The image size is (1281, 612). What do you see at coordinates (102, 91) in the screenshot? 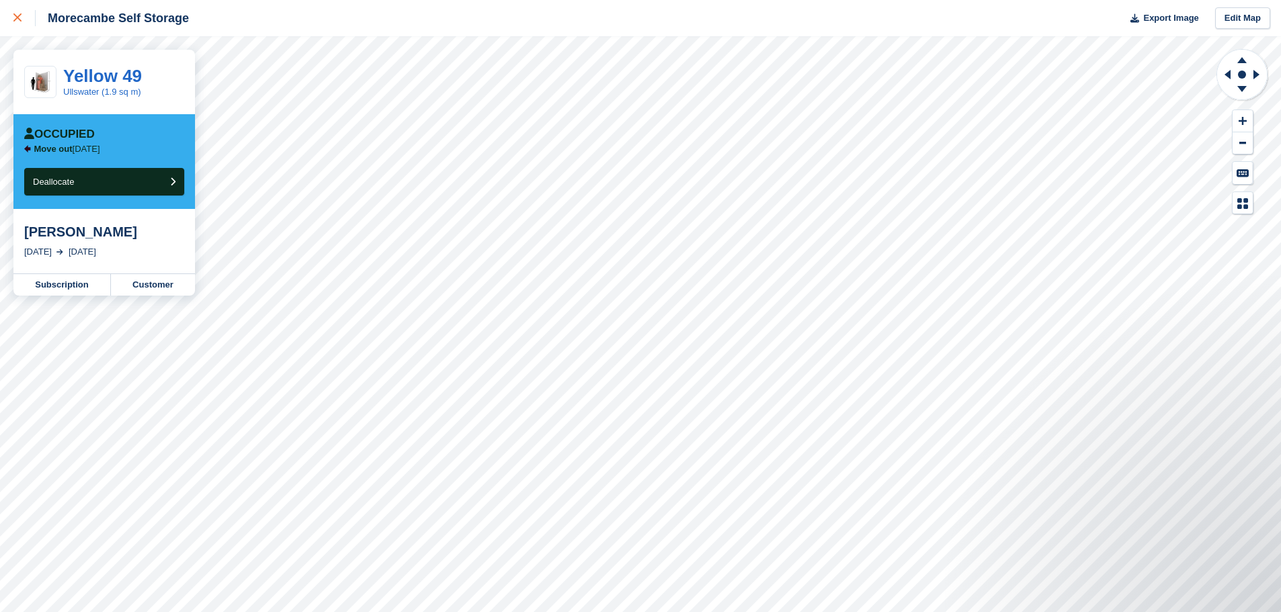
I see `a: Ullswater (1.9 sq m)` at bounding box center [102, 91].